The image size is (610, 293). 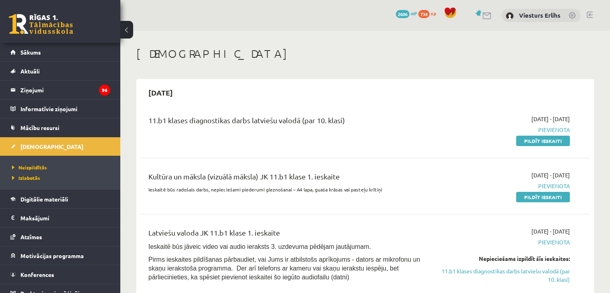 I want to click on a: 2606 mP, so click(x=406, y=13).